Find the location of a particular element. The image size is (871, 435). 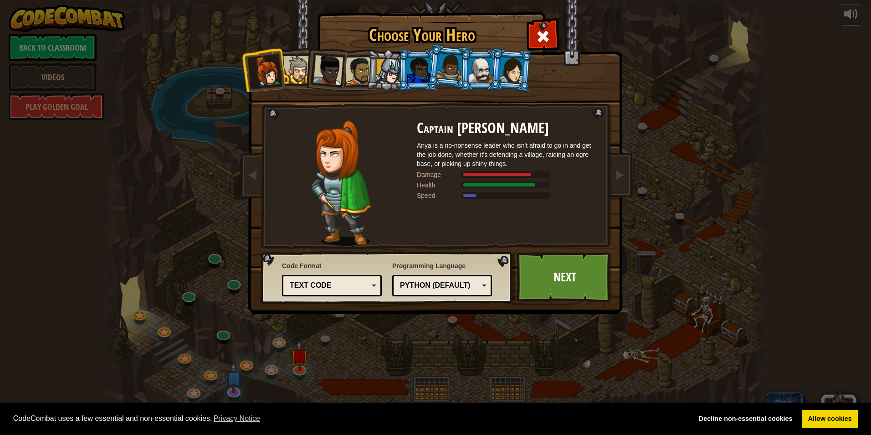

div: Speed is located at coordinates (440, 195).